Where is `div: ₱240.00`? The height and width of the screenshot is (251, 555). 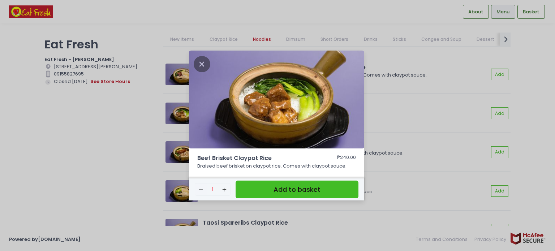 div: ₱240.00 is located at coordinates (347, 158).